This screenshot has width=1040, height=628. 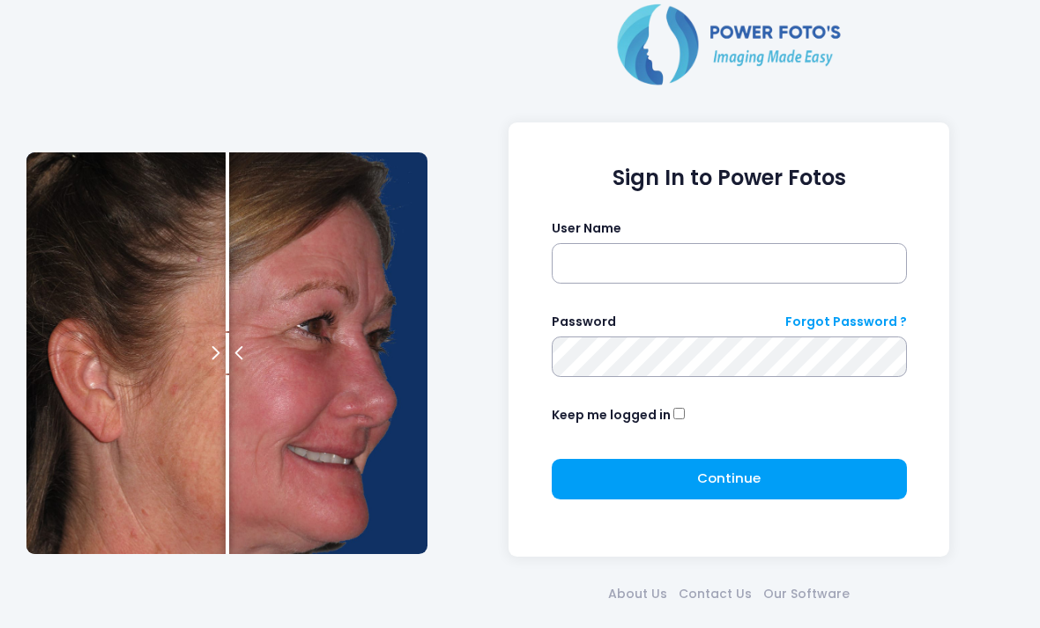 What do you see at coordinates (846, 322) in the screenshot?
I see `a: Forgot Password ?` at bounding box center [846, 322].